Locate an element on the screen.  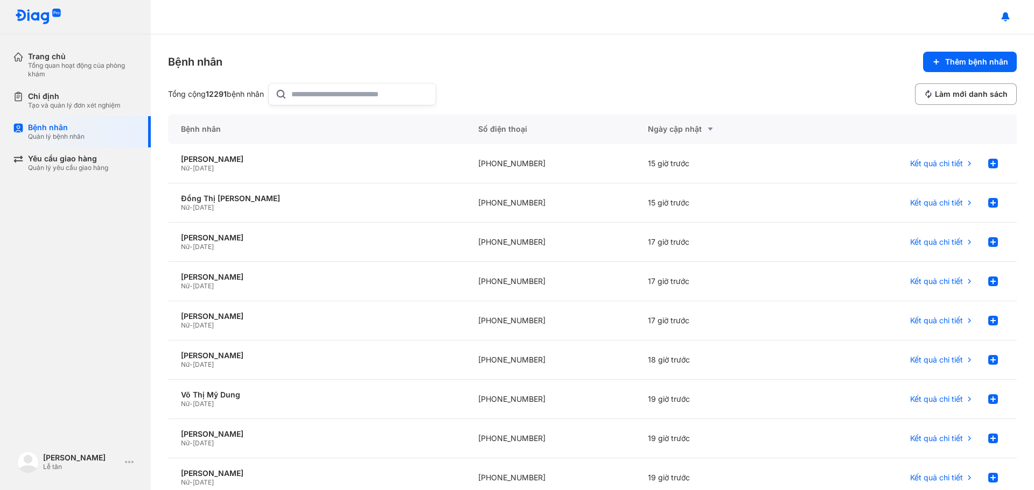
div: Quản lý bệnh nhân is located at coordinates (56, 137).